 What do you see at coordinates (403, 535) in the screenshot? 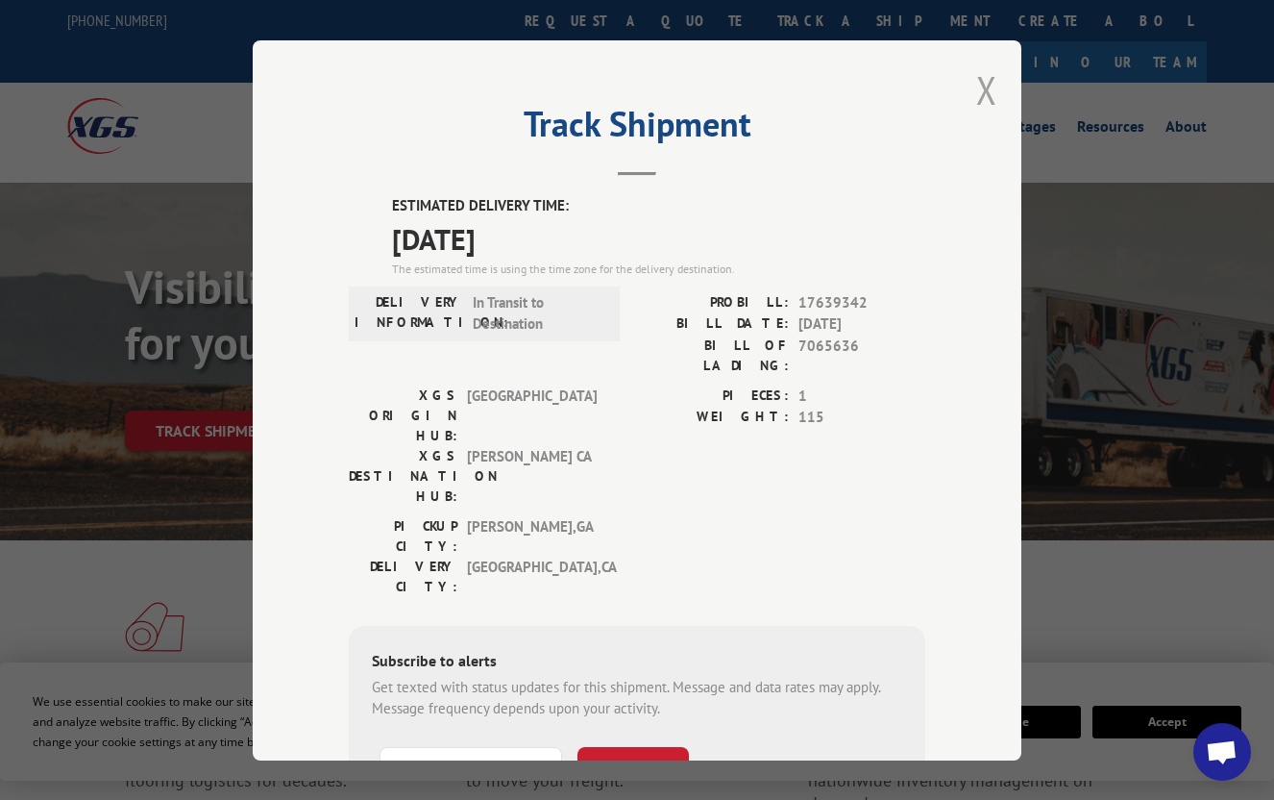
I see `label: PICKUP CITY:` at bounding box center [403, 535].